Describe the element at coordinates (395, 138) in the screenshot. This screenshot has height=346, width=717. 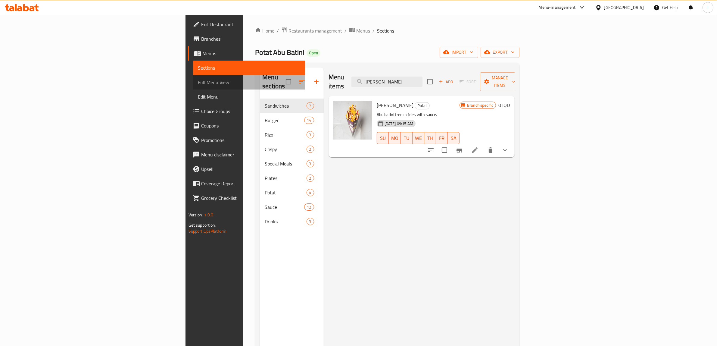
I see `button: MO` at that location.